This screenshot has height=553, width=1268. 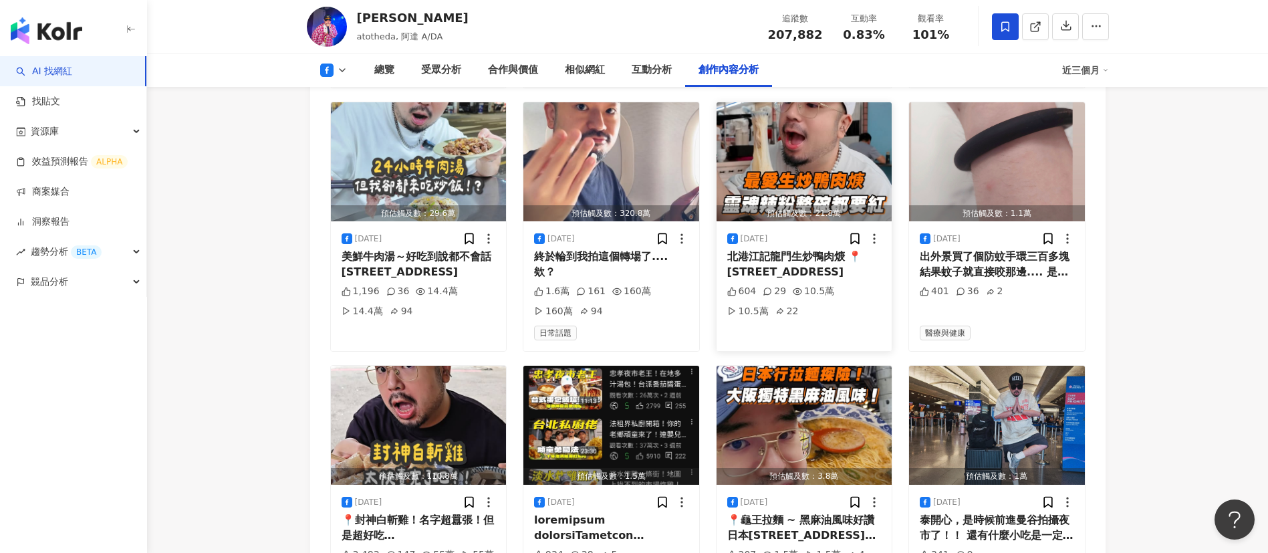 I want to click on button: 預估觸及數：1.1萬, so click(x=997, y=162).